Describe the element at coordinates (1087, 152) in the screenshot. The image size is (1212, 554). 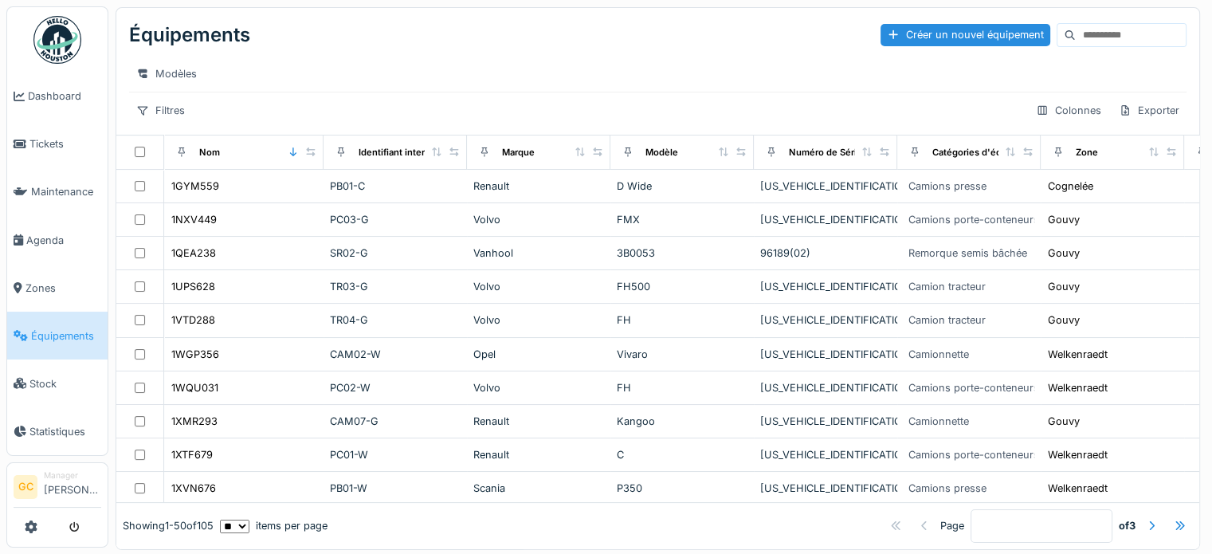
I see `div: Zone` at that location.